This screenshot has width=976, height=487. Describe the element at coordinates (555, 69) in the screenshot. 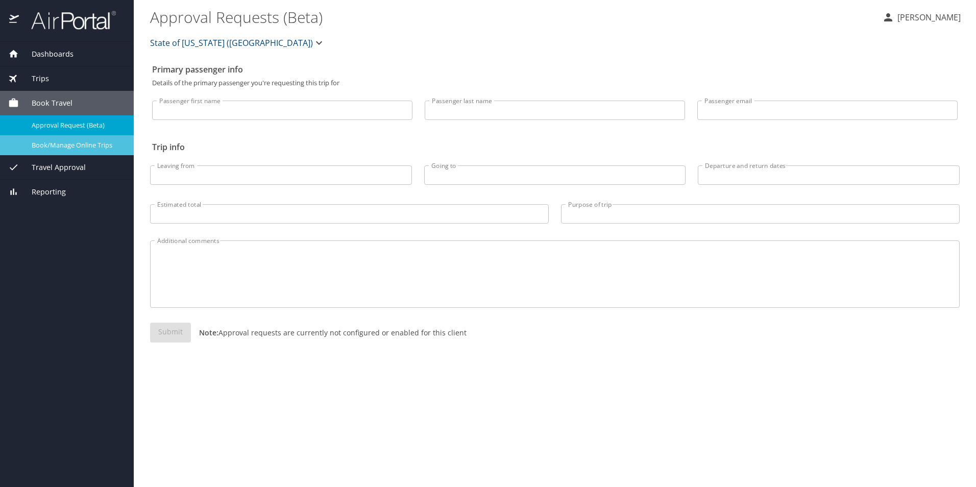

I see `h2: Primary passenger info` at that location.